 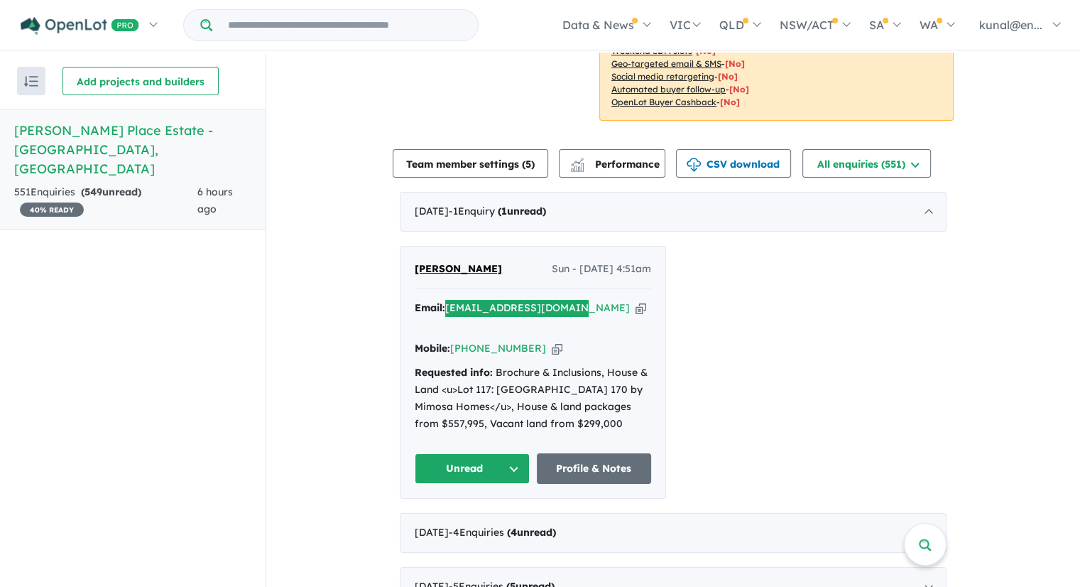 I want to click on a: Profile & Notes, so click(x=594, y=468).